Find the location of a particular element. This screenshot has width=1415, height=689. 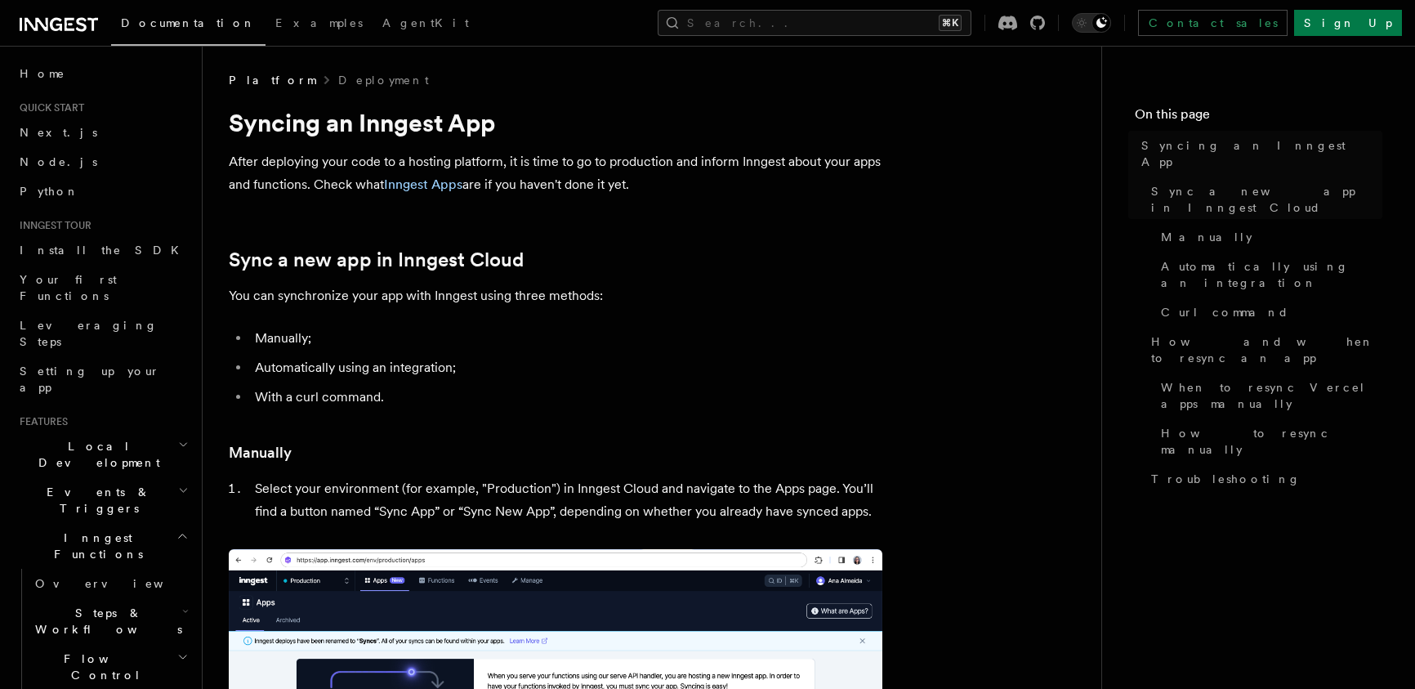

a: Install the SDK is located at coordinates (102, 250).